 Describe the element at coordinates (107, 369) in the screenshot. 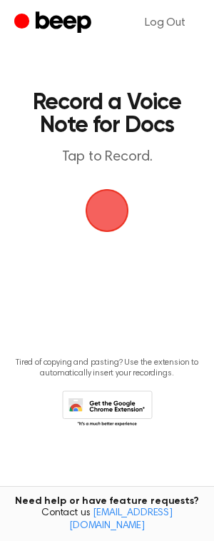

I see `p: Tired of copying and pasting? Use the extension to automatically insert your recordings.` at that location.